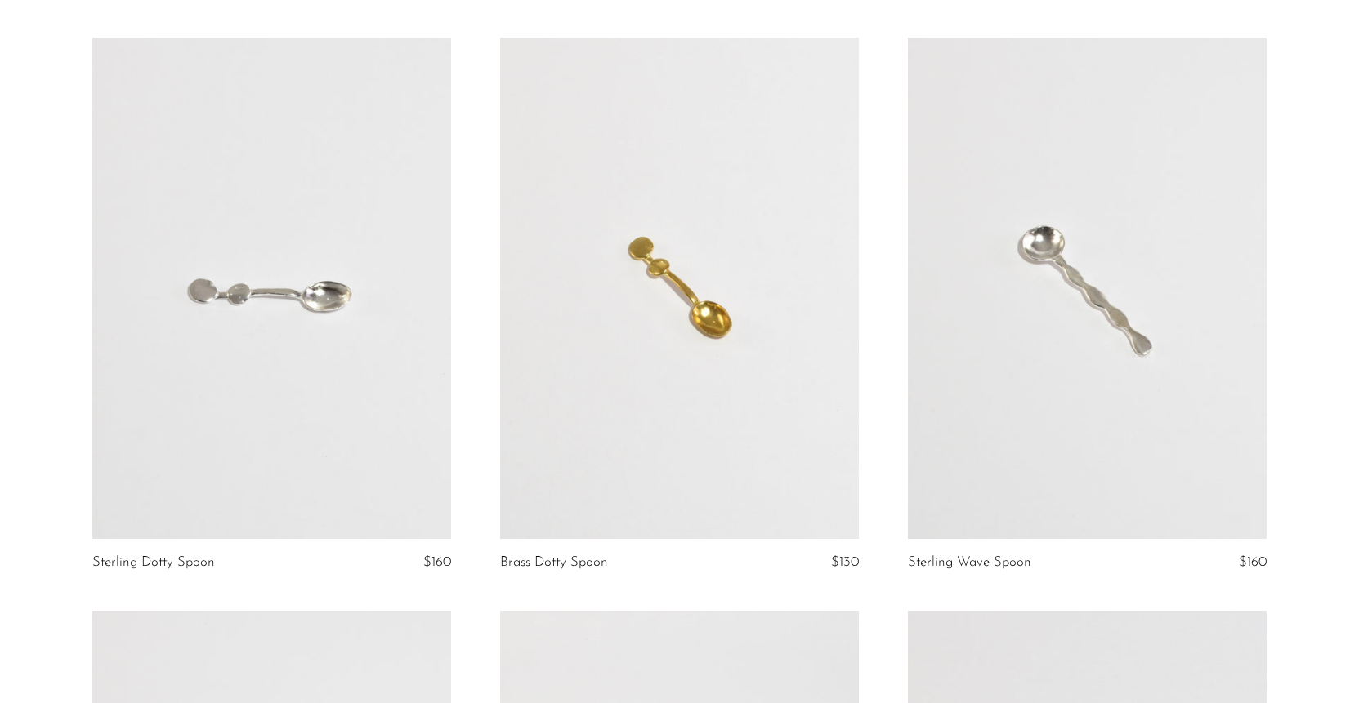  Describe the element at coordinates (969, 563) in the screenshot. I see `a: Sterling Wave Spoon` at that location.